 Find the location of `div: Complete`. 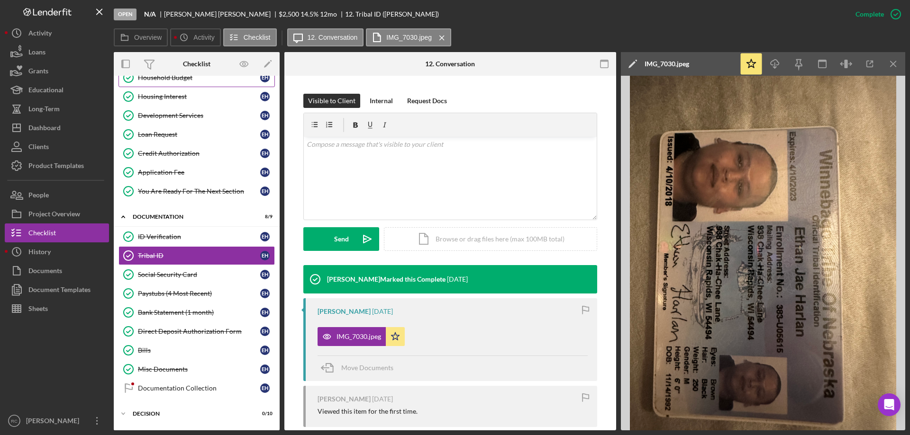

div: Complete is located at coordinates (870, 14).